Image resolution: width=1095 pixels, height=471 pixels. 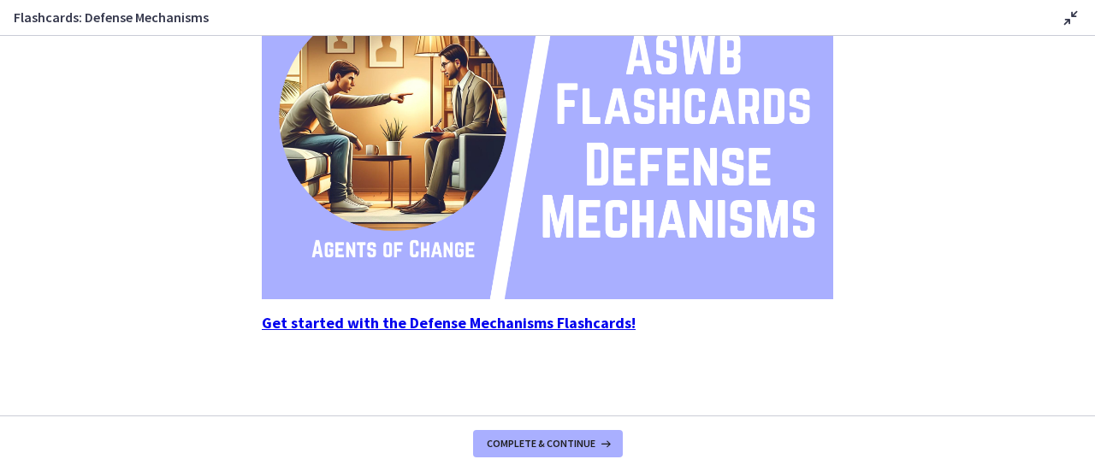 I want to click on h3: Flashcards: Defense Mechanisms, so click(x=523, y=17).